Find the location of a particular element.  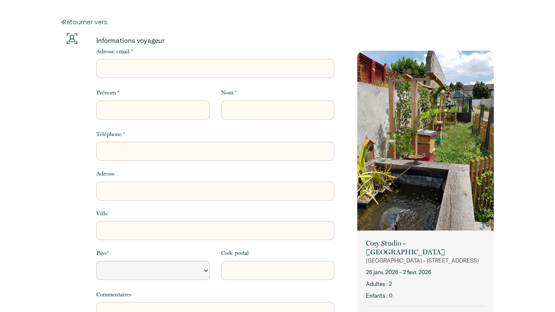

label: Code postal is located at coordinates (235, 253).